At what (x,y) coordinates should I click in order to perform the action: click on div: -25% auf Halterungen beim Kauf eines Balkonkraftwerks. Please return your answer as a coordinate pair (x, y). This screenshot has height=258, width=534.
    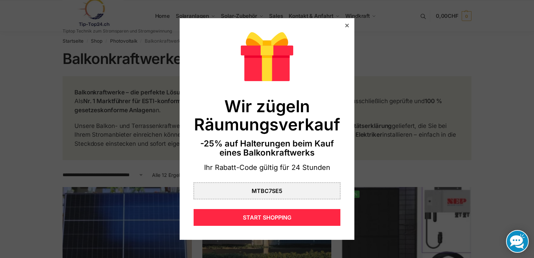
    Looking at the image, I should click on (267, 148).